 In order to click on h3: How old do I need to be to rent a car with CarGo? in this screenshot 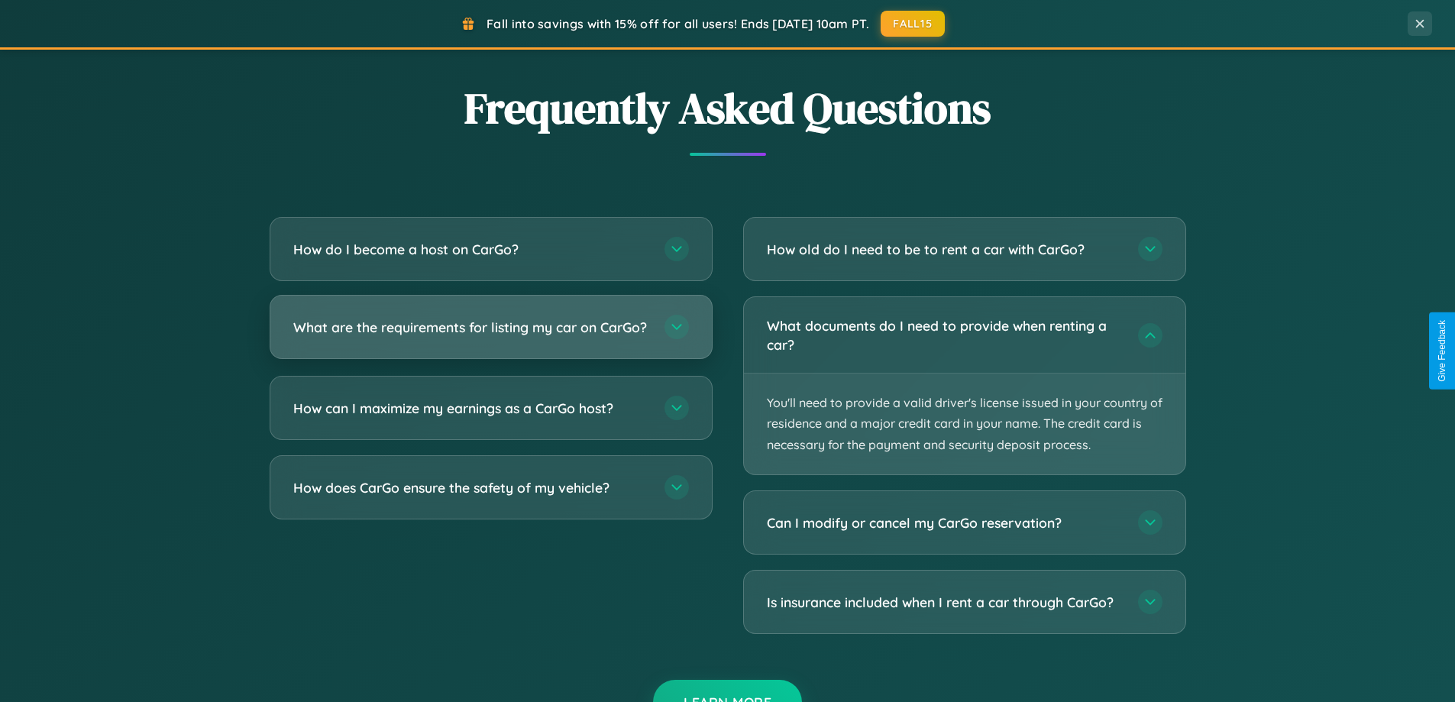, I will do `click(945, 249)`.